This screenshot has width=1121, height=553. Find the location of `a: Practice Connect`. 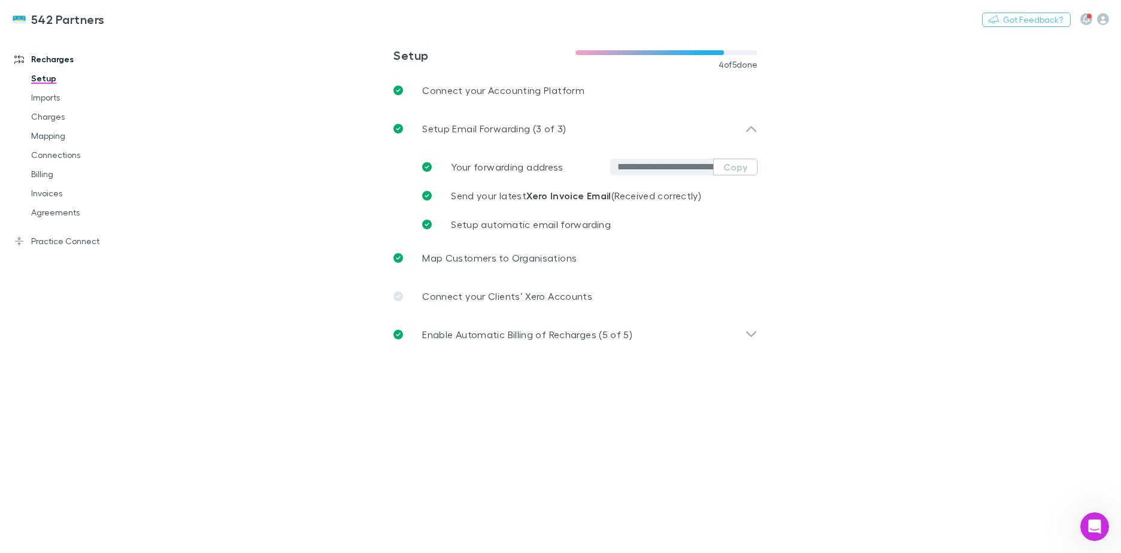

a: Practice Connect is located at coordinates (82, 241).